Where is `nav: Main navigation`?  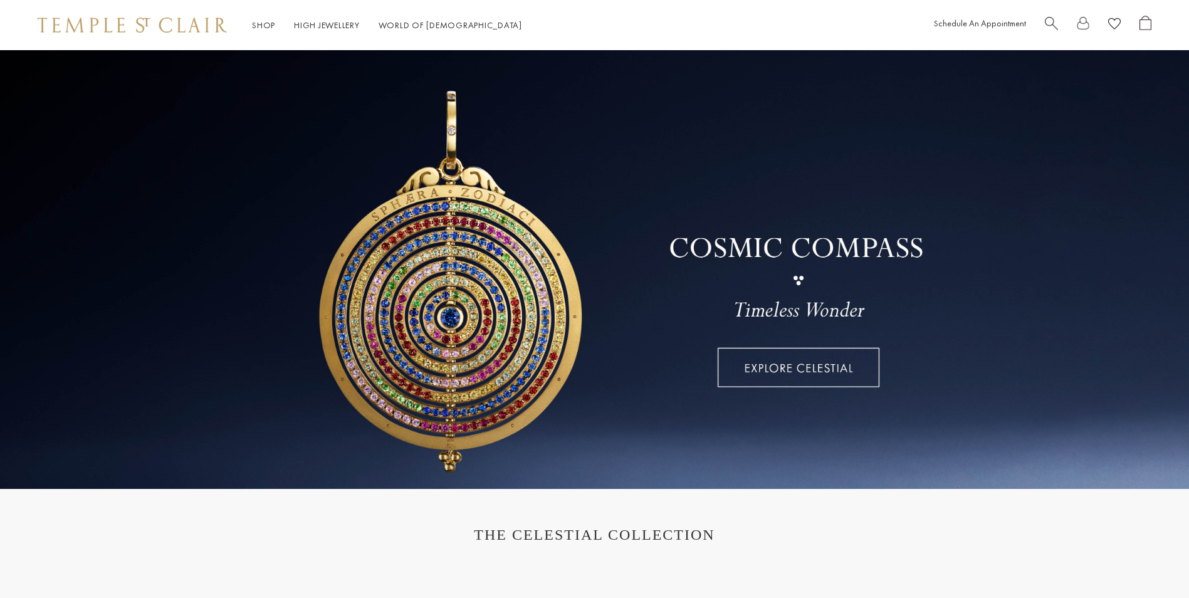
nav: Main navigation is located at coordinates (387, 25).